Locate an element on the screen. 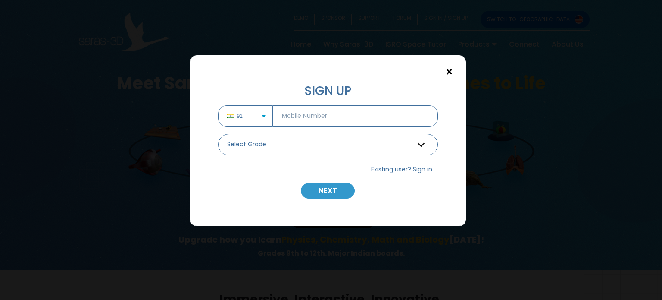 Image resolution: width=662 pixels, height=300 pixels. h3: SIGN UP is located at coordinates (328, 91).